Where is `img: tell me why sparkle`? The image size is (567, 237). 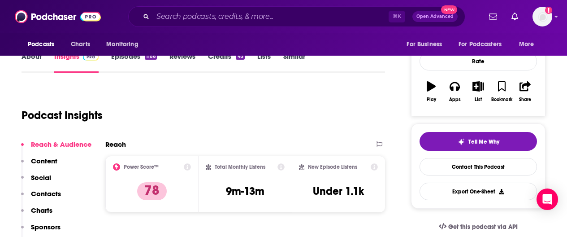 img: tell me why sparkle is located at coordinates (461, 142).